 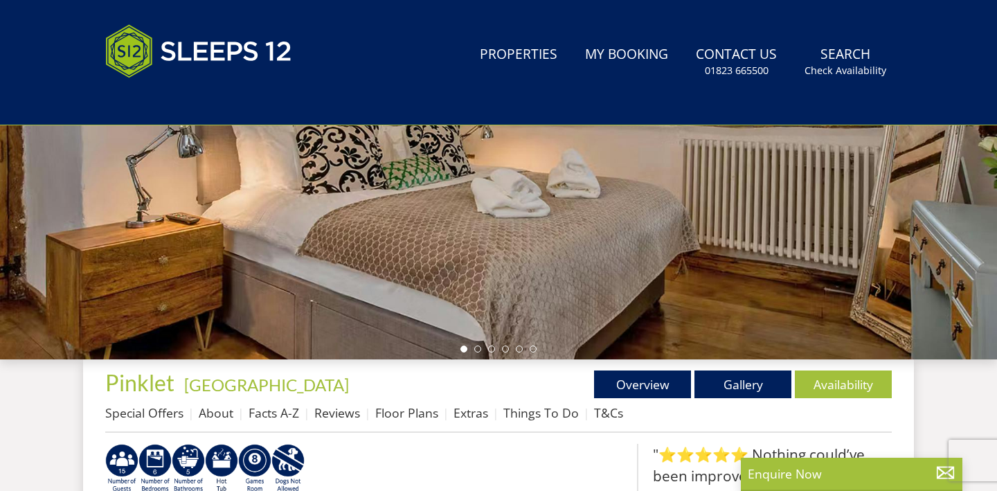 I want to click on small: 01823 665500, so click(x=736, y=71).